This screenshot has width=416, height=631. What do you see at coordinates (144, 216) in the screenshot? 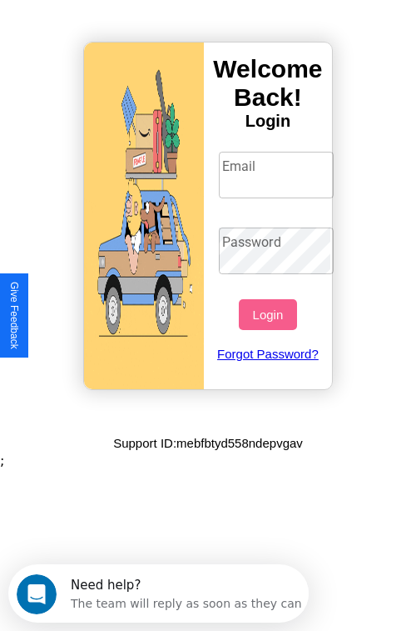
I see `img: gif` at bounding box center [144, 216].